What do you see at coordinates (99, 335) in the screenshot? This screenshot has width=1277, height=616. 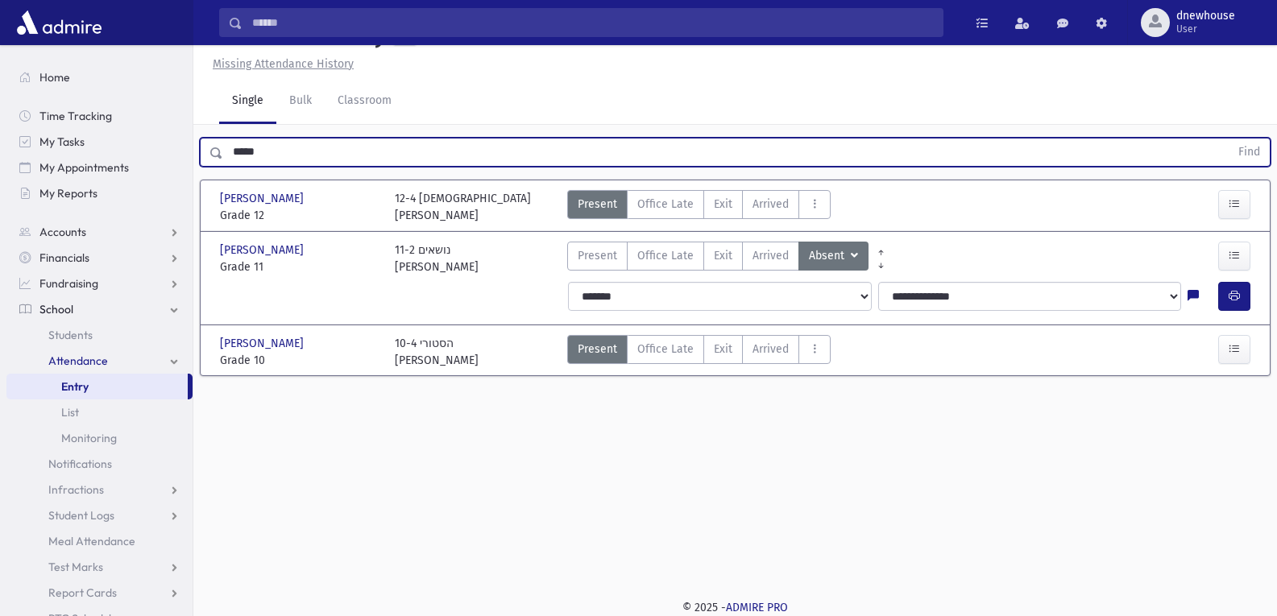 I see `a: Students` at bounding box center [99, 335].